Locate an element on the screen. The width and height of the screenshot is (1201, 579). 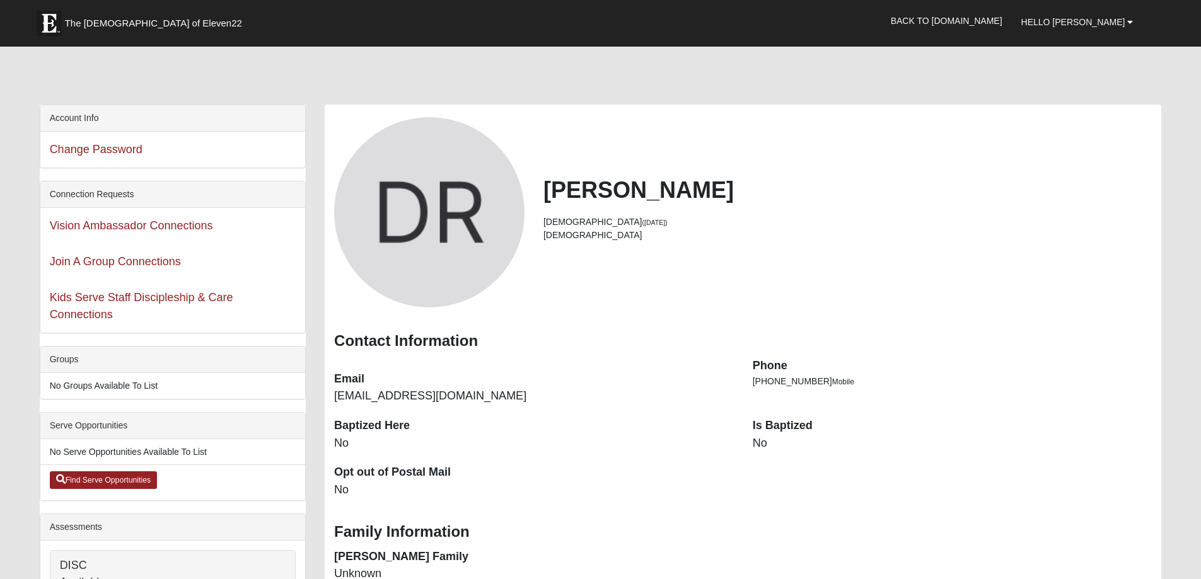
span: Mobile is located at coordinates (843, 382).